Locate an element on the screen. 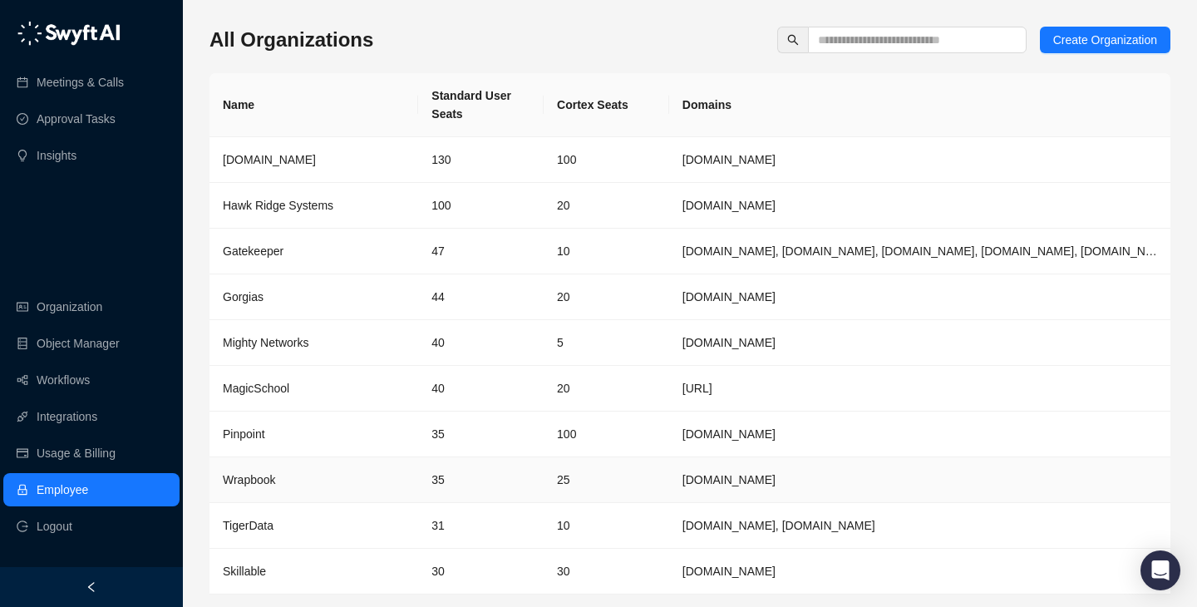  td: 47 is located at coordinates (481, 251).